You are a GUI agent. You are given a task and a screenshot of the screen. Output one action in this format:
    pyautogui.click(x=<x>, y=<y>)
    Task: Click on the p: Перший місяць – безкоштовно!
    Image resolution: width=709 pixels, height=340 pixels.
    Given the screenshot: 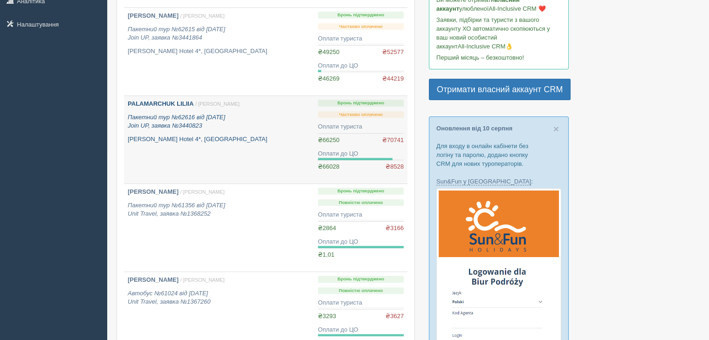 What is the action you would take?
    pyautogui.click(x=499, y=57)
    